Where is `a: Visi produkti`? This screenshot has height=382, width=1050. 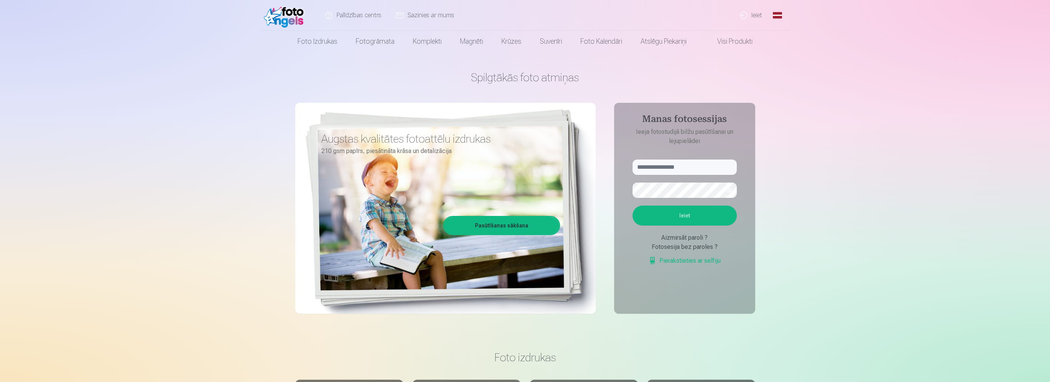
a: Visi produkti is located at coordinates (728, 41).